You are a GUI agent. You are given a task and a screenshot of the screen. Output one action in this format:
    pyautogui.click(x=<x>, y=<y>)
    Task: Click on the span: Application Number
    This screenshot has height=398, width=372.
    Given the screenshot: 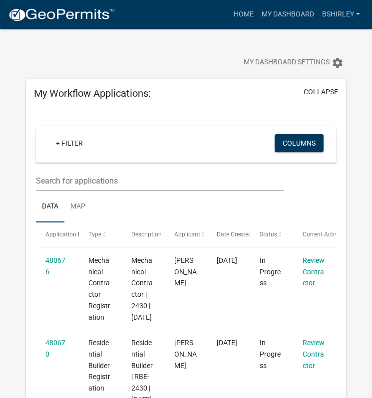 What is the action you would take?
    pyautogui.click(x=72, y=235)
    